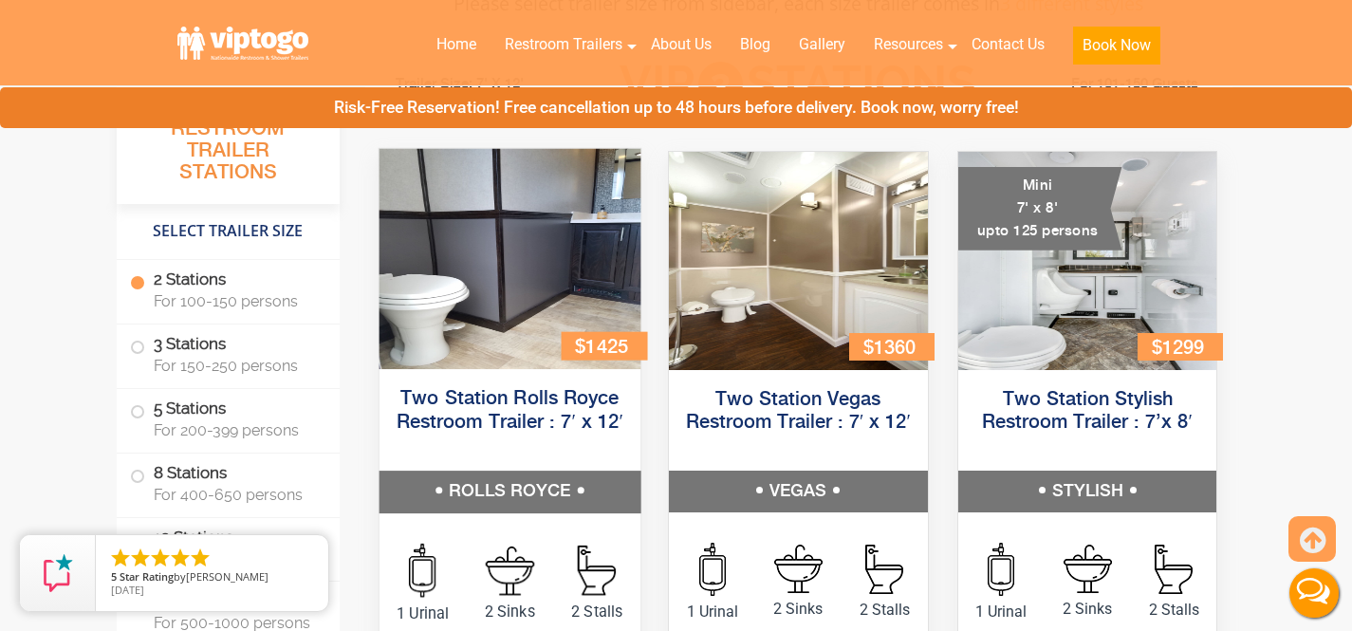 Image resolution: width=1352 pixels, height=631 pixels. What do you see at coordinates (235, 430) in the screenshot?
I see `span: For 200-399 persons` at bounding box center [235, 430].